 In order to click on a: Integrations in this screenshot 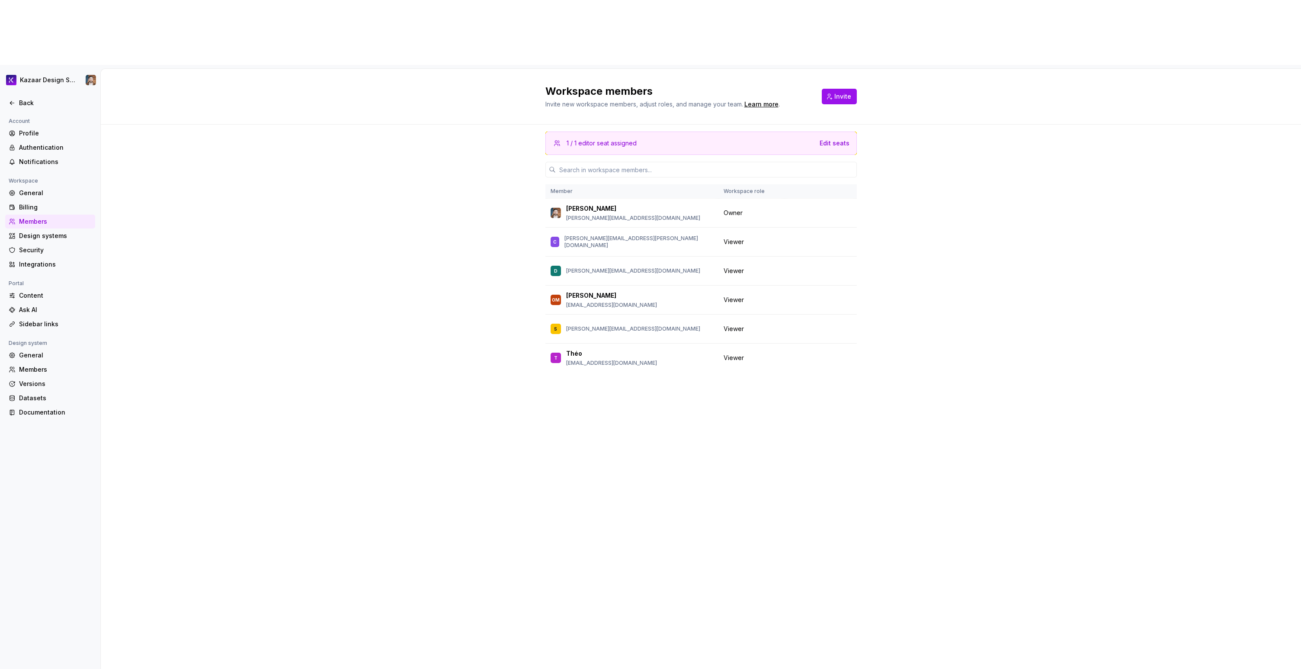, I will do `click(50, 264)`.